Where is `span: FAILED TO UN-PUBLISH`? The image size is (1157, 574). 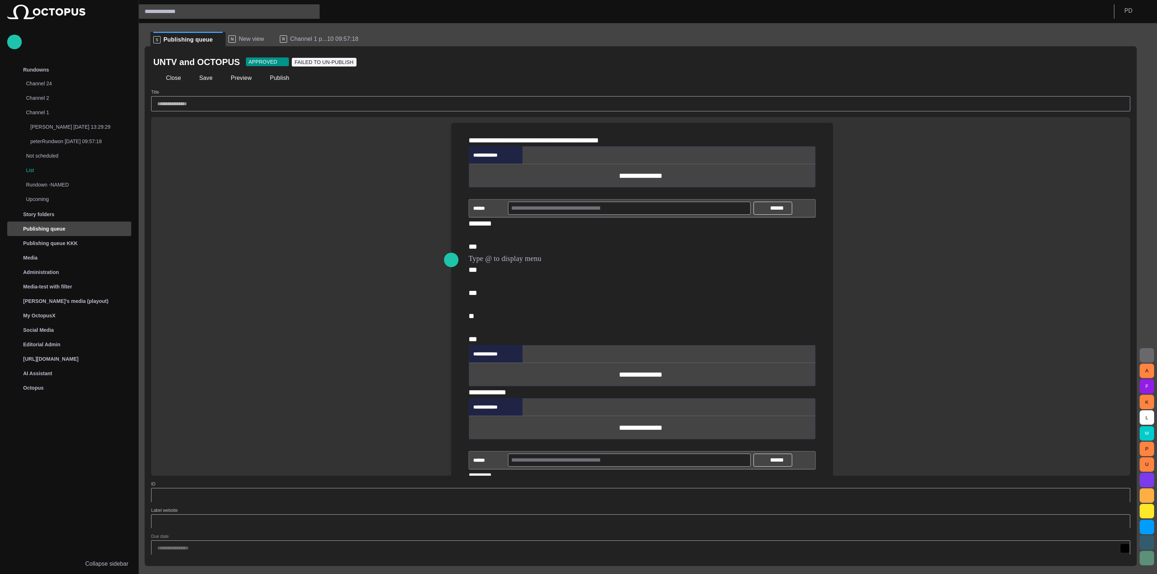
span: FAILED TO UN-PUBLISH is located at coordinates (324, 62).